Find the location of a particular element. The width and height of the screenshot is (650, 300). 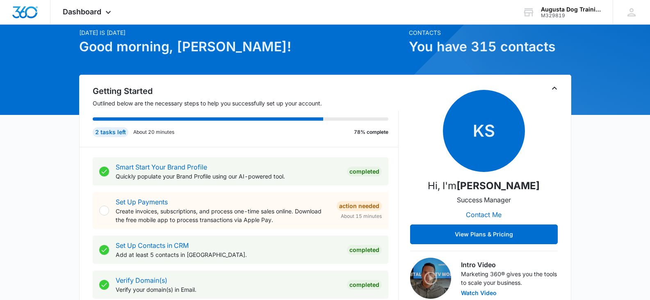

p: Outlined below are the necessary steps to help you successfully set up your account. is located at coordinates (246, 103).